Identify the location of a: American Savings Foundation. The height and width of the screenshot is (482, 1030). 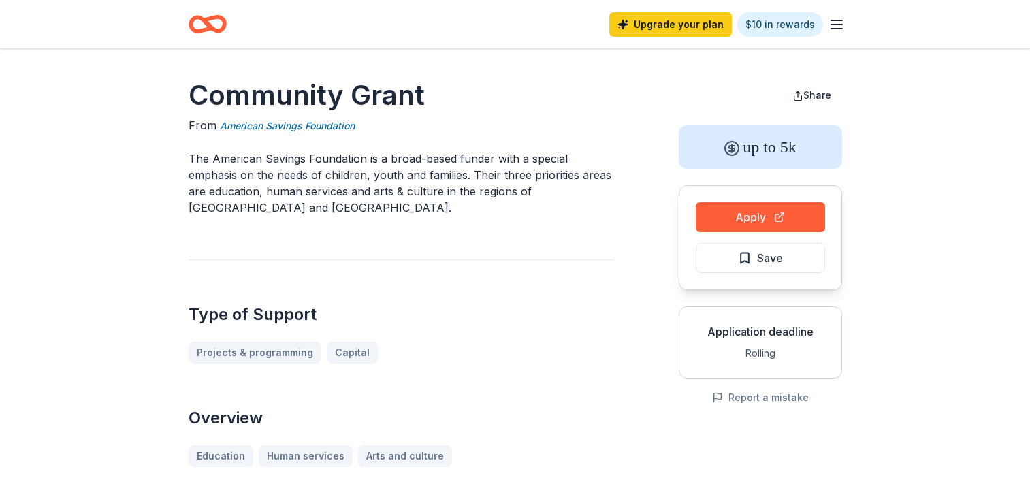
(287, 126).